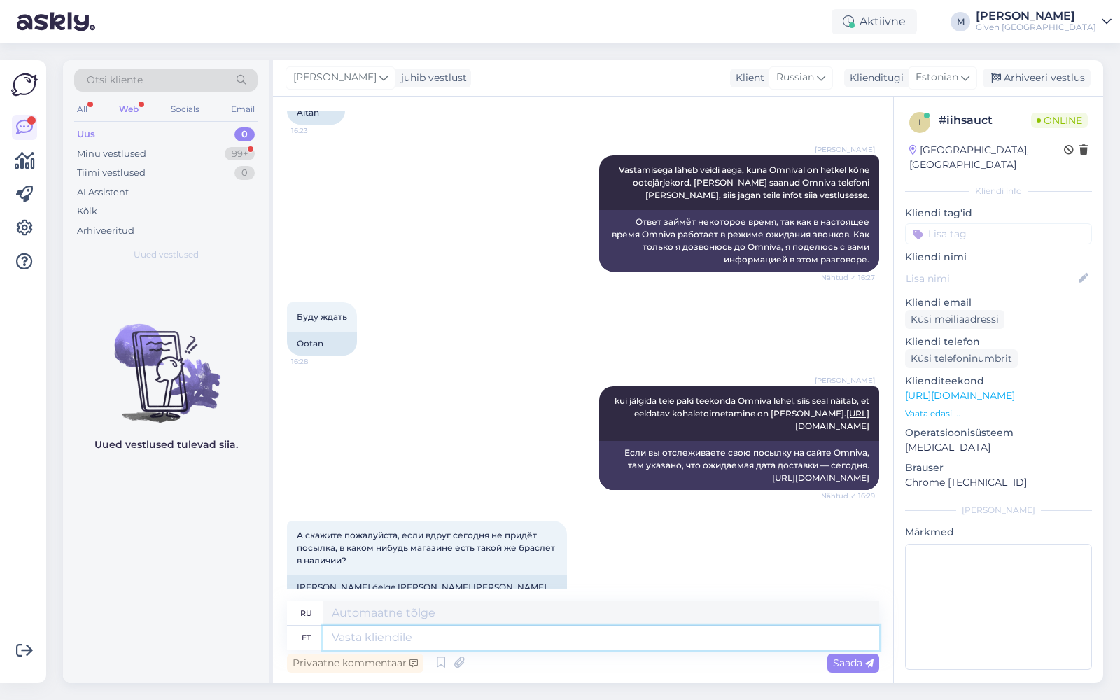  I want to click on div: # iihsauct, so click(984, 120).